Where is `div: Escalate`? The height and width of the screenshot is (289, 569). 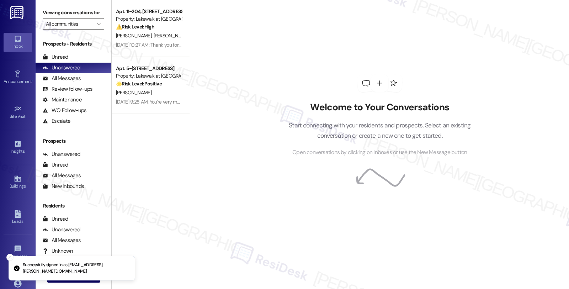
div: Escalate is located at coordinates (57, 121).